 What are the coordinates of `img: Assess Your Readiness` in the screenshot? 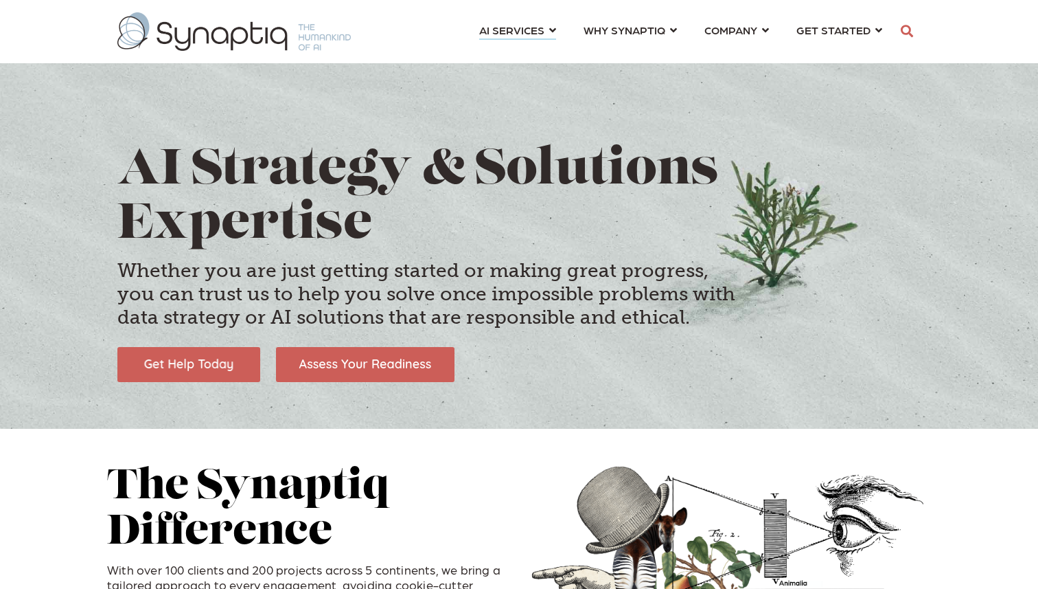 It's located at (365, 364).